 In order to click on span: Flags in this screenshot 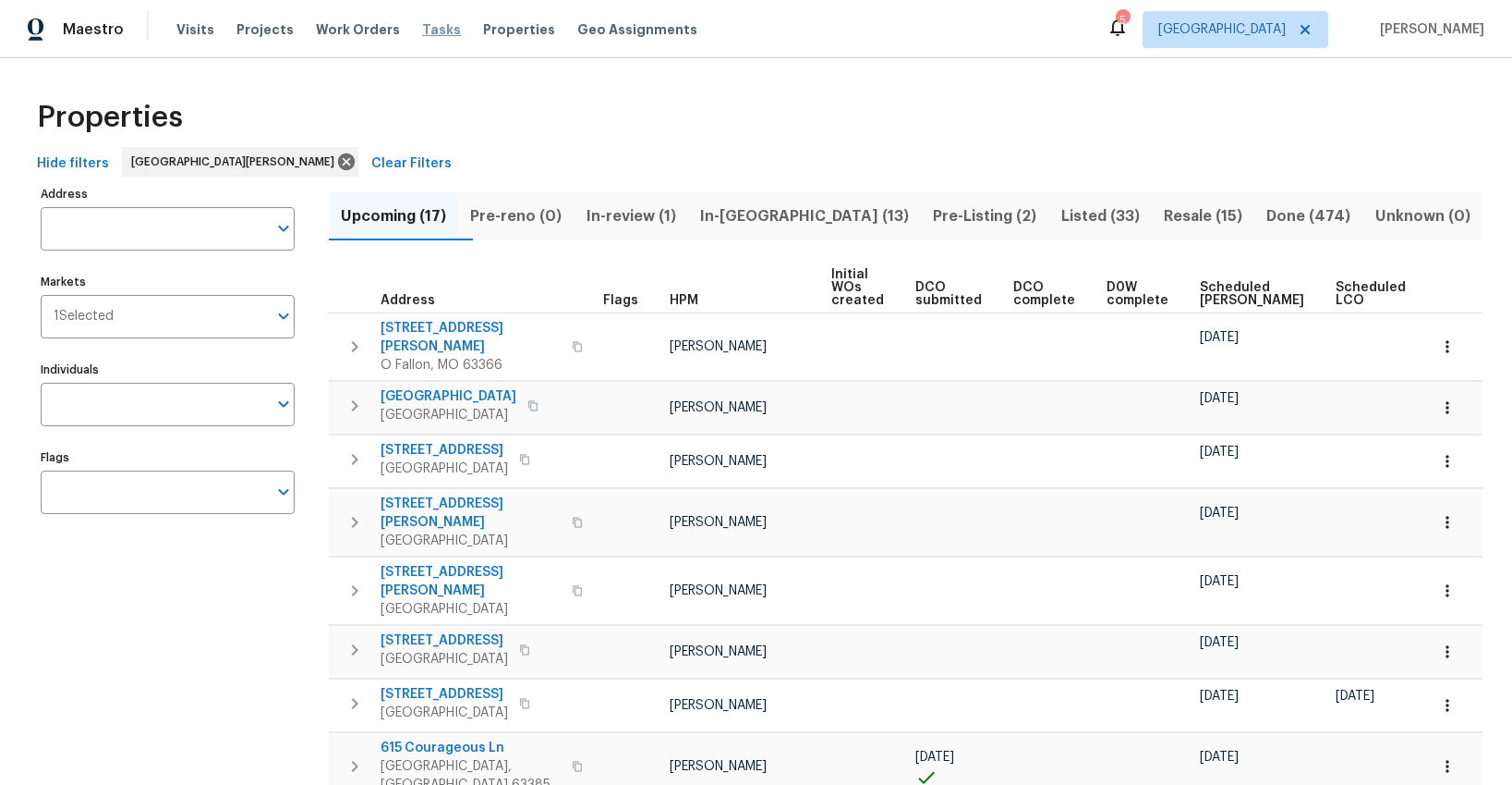, I will do `click(621, 300)`.